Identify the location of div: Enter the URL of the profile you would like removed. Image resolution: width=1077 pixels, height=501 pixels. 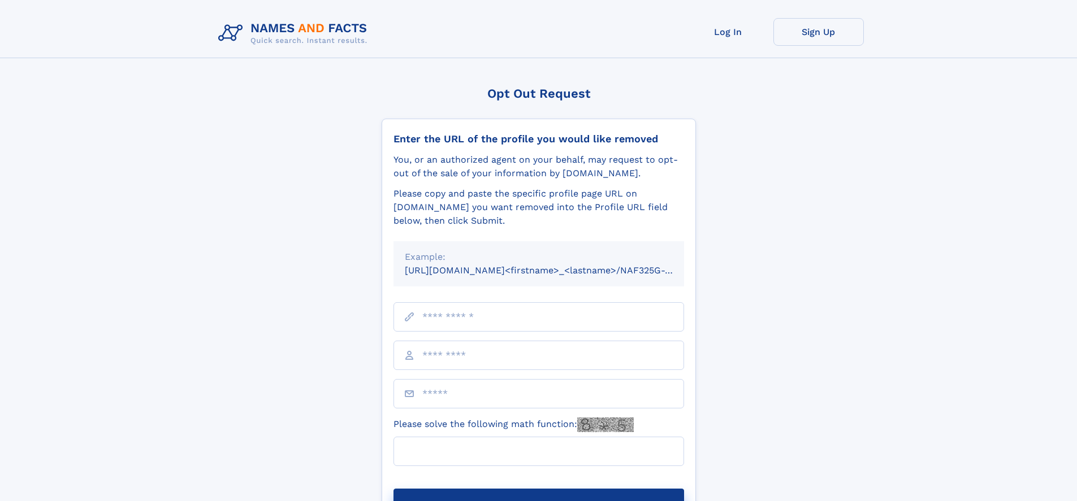
(539, 139).